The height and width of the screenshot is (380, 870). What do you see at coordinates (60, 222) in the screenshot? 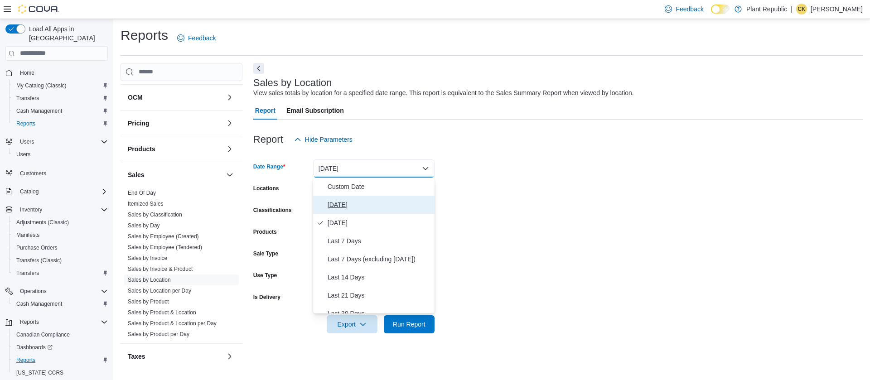
I see `span: Adjustments (Classic)` at bounding box center [60, 222].